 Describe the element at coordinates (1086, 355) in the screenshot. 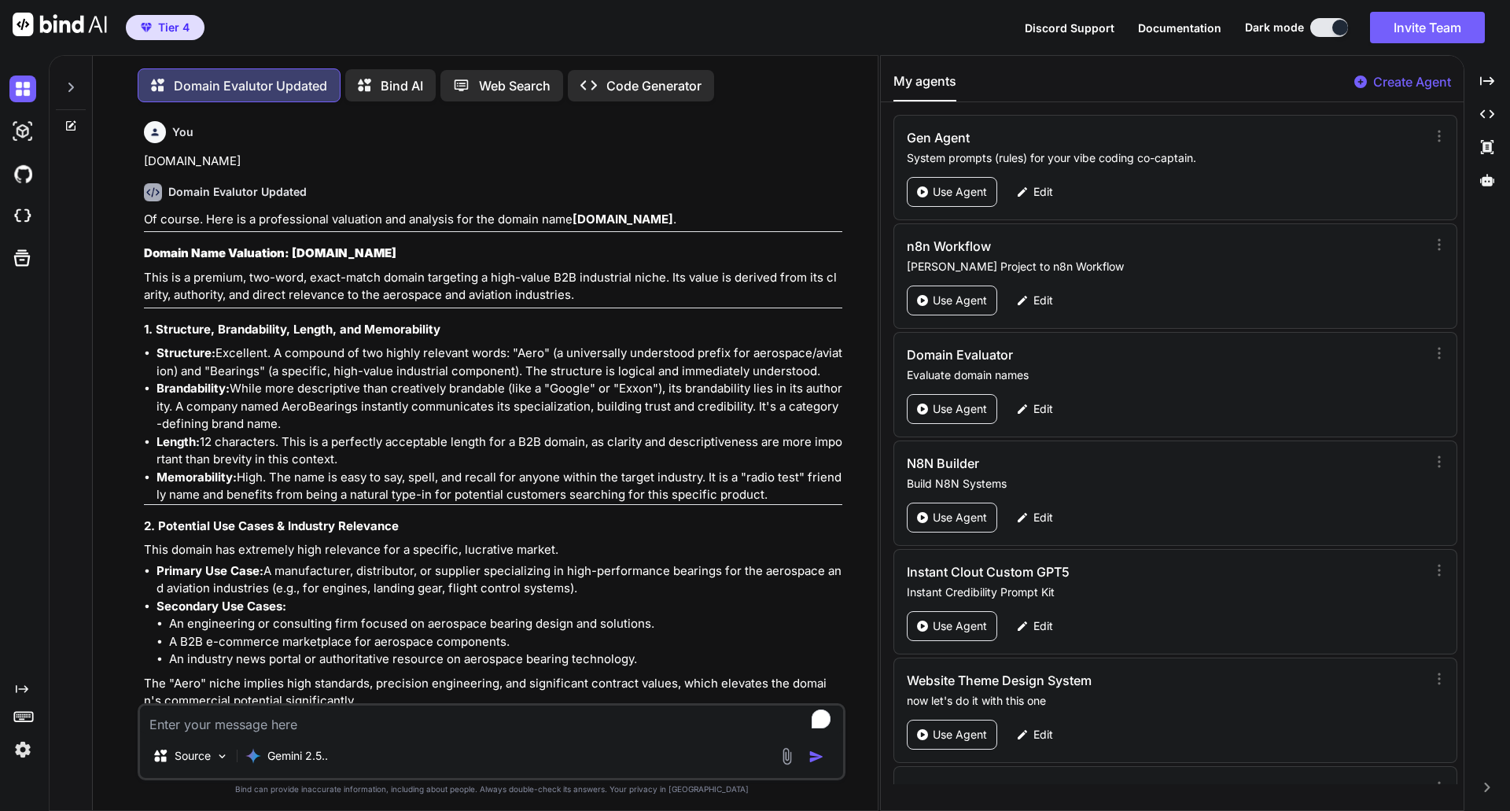

I see `h3: Domain Evaluator` at that location.